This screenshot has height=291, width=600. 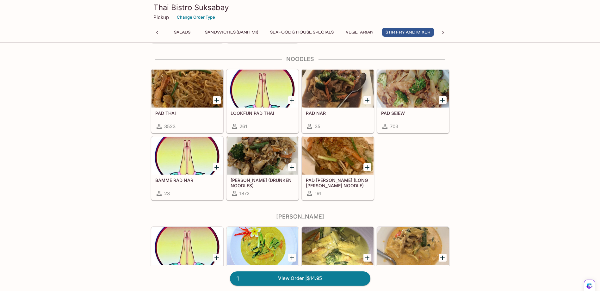 I want to click on button: Add PAD SEIEW, so click(x=443, y=100).